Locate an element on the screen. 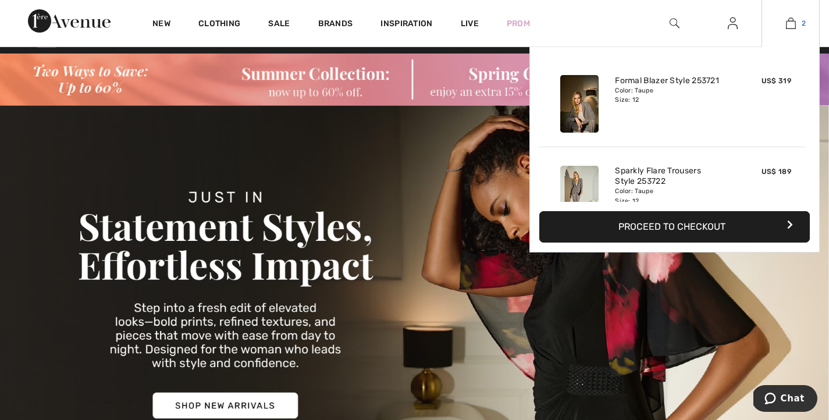 The height and width of the screenshot is (420, 829). a: Prom is located at coordinates (518, 23).